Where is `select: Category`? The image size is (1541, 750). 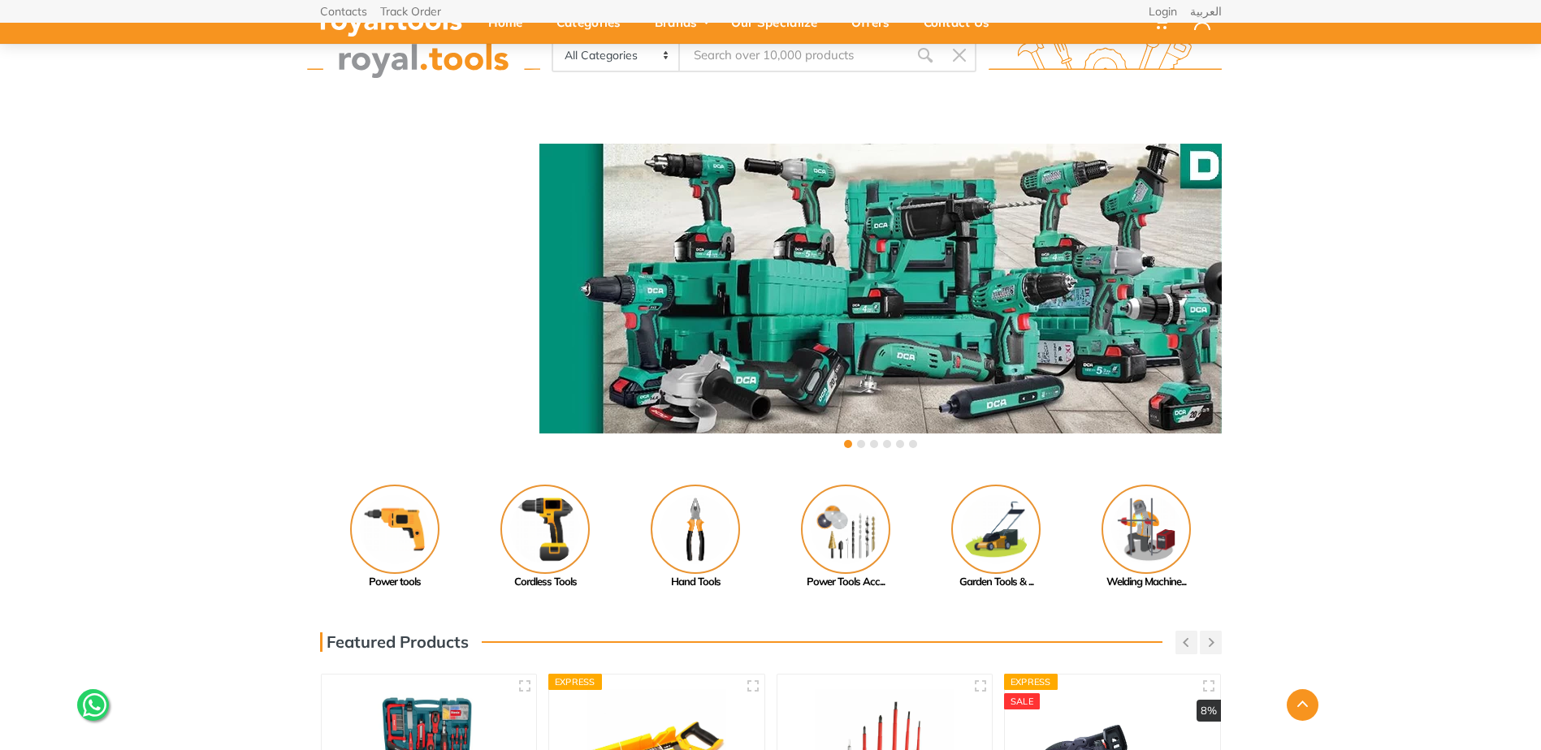 select: Category is located at coordinates (616, 55).